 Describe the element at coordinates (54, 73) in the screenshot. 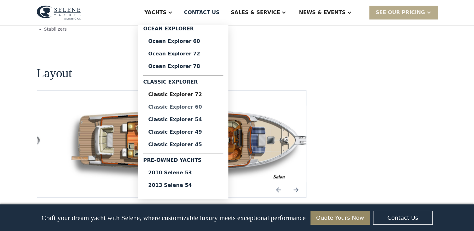

I see `h2: Layout` at that location.